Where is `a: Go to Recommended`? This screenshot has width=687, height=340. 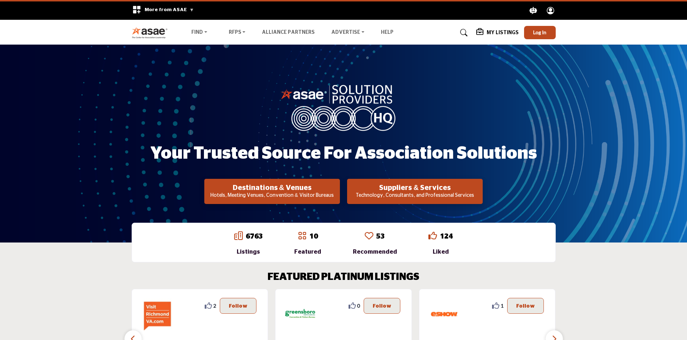
a: Go to Recommended is located at coordinates (369, 236).